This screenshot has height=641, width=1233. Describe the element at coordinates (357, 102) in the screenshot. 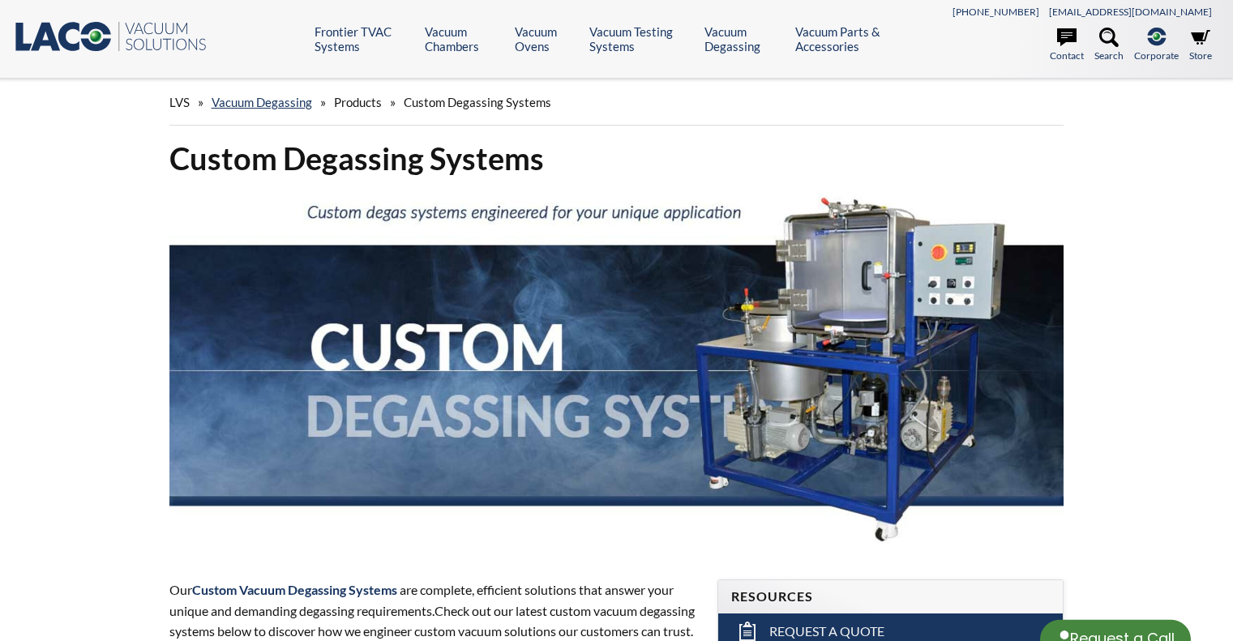

I see `span: Products` at that location.